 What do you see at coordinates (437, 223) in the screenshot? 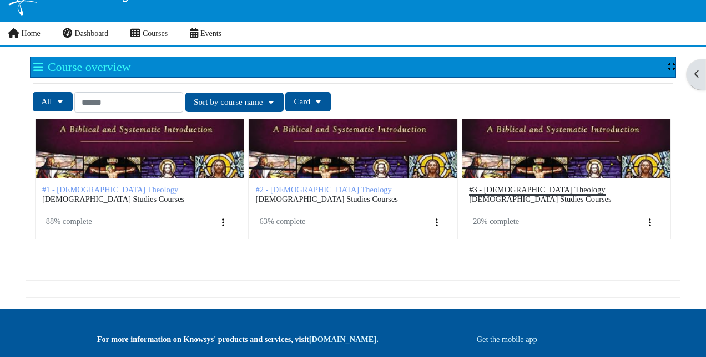
I see `i: Actions for course #2 - Evangelical Theology` at bounding box center [437, 223].